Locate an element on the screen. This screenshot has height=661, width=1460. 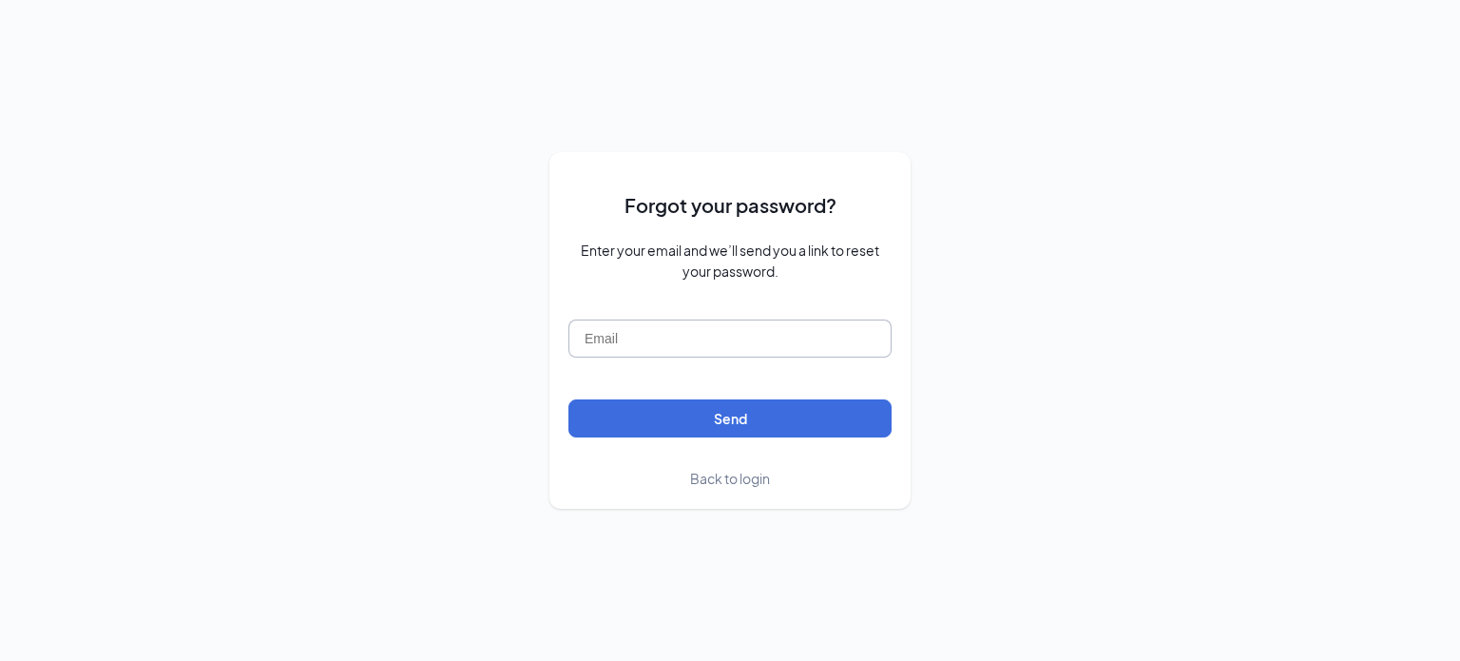
span: Forgot your password? is located at coordinates (730, 204).